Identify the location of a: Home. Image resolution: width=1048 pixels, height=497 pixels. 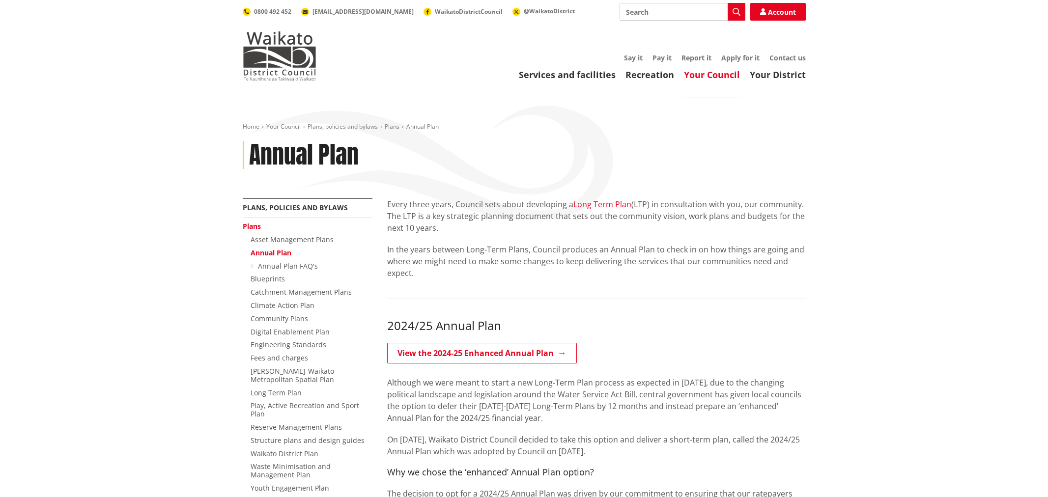
(251, 126).